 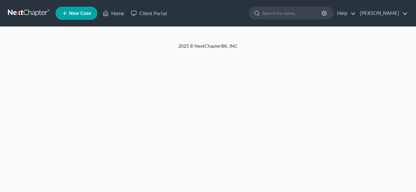 What do you see at coordinates (149, 13) in the screenshot?
I see `a: Client Portal` at bounding box center [149, 13].